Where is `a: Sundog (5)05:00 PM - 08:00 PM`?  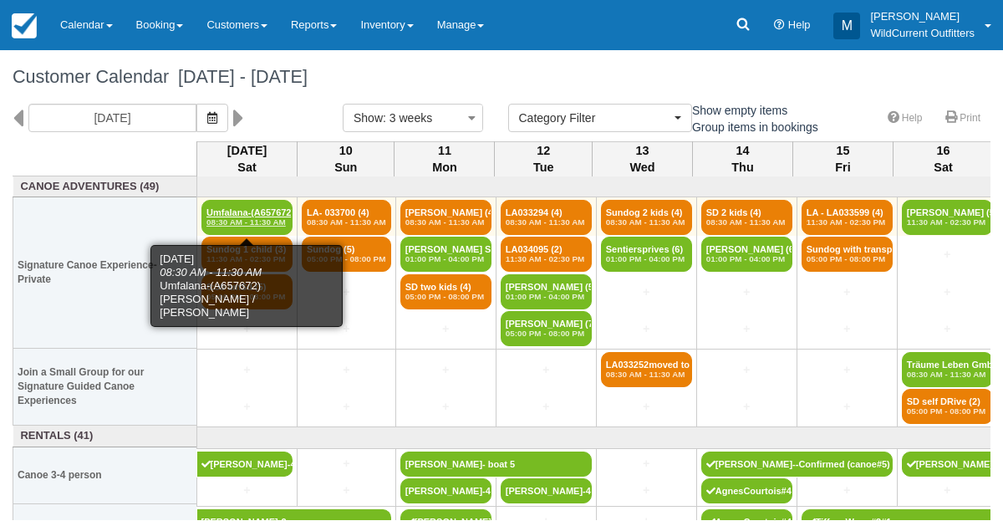 a: Sundog (5)05:00 PM - 08:00 PM is located at coordinates (346, 254).